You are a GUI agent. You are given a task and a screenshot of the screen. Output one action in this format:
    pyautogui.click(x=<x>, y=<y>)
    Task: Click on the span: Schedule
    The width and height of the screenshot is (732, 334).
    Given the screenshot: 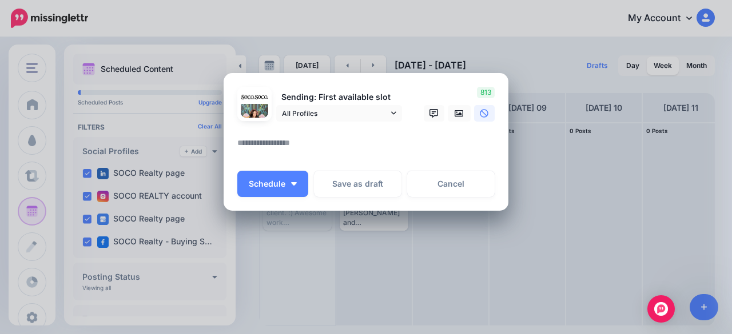 What is the action you would take?
    pyautogui.click(x=267, y=184)
    